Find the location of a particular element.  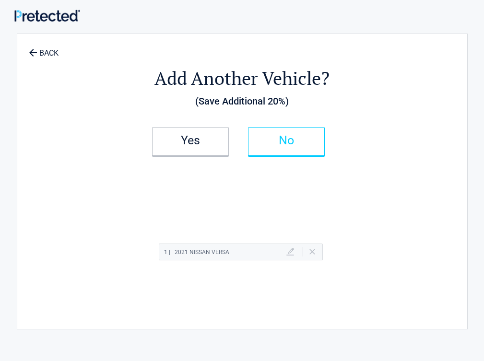

h2: 2021 Nissan VERSA is located at coordinates (197, 252).